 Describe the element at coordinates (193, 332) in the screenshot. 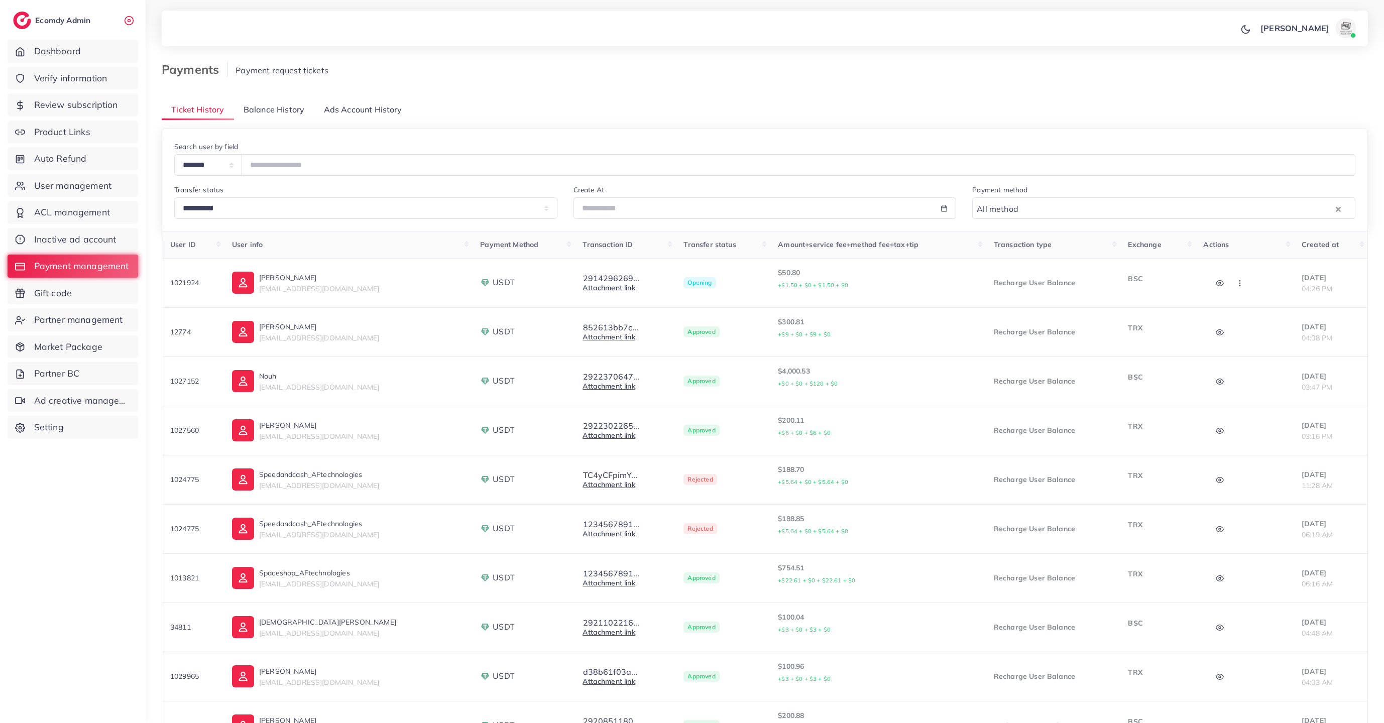

I see `p: 12774` at that location.